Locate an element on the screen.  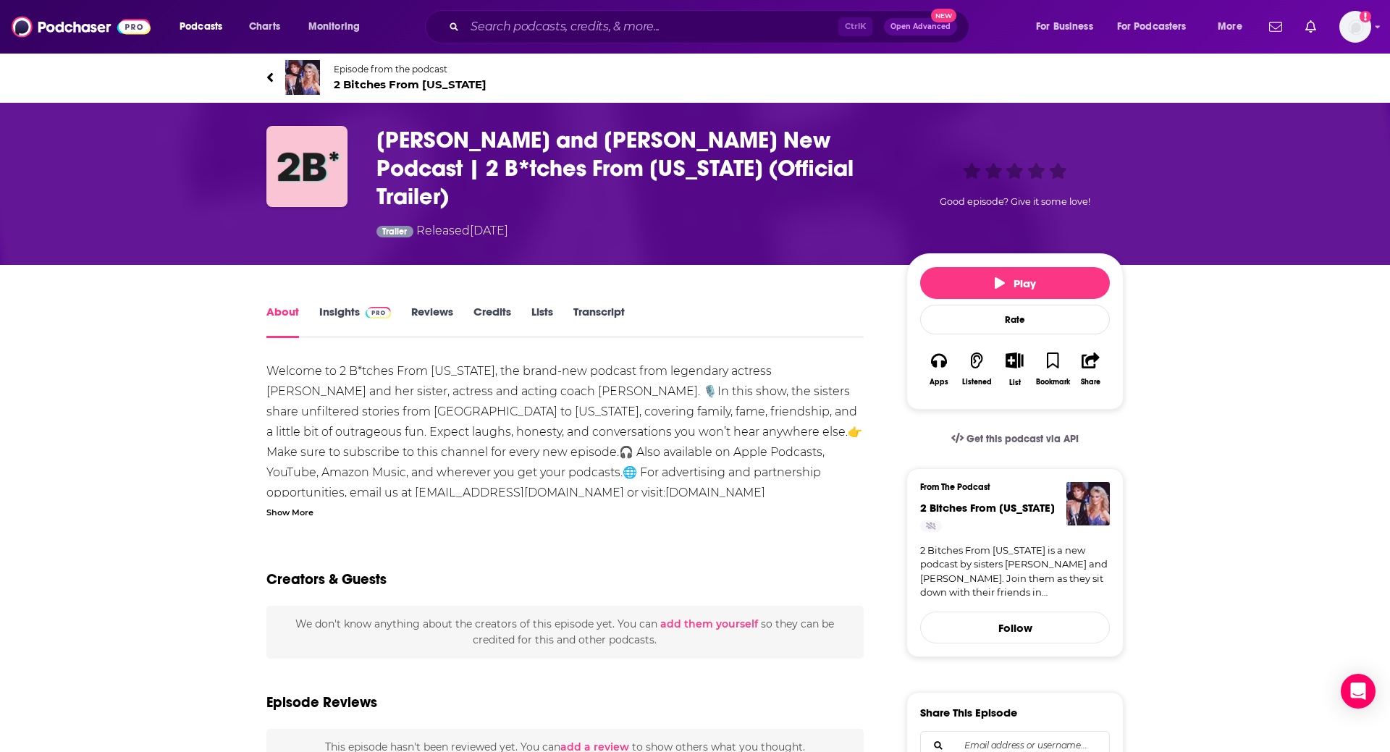
div: Open Intercom Messenger is located at coordinates (1358, 691).